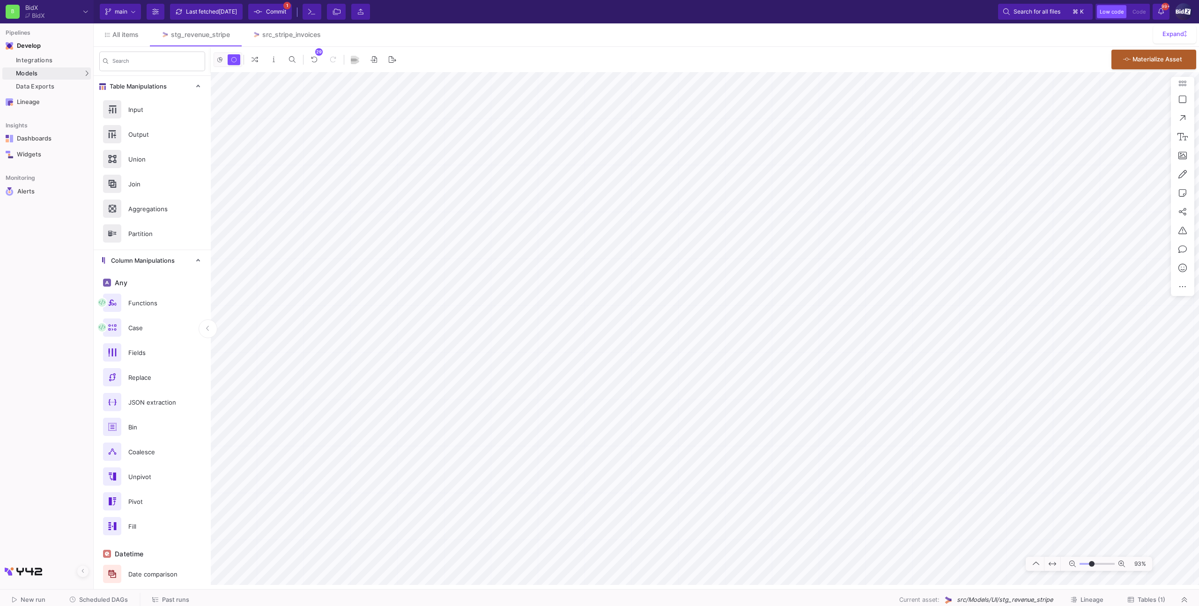  What do you see at coordinates (155, 377) in the screenshot?
I see `div: Replace` at bounding box center [155, 377].